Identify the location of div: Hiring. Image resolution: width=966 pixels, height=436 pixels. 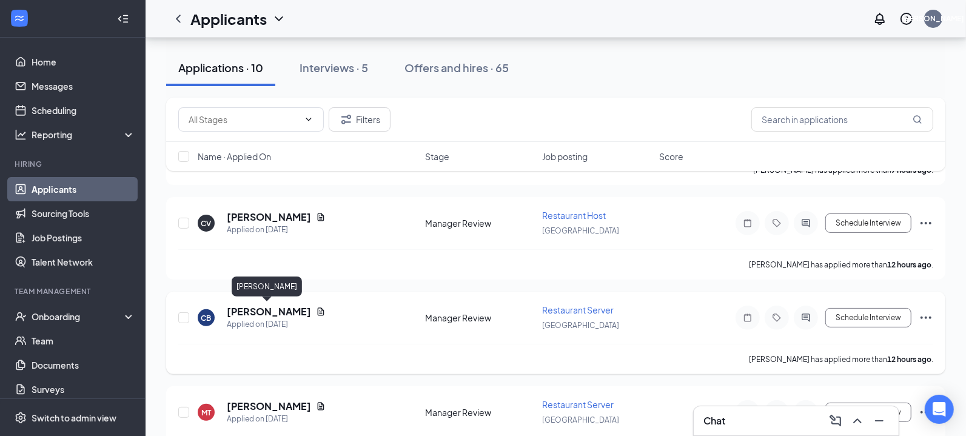
(73, 164).